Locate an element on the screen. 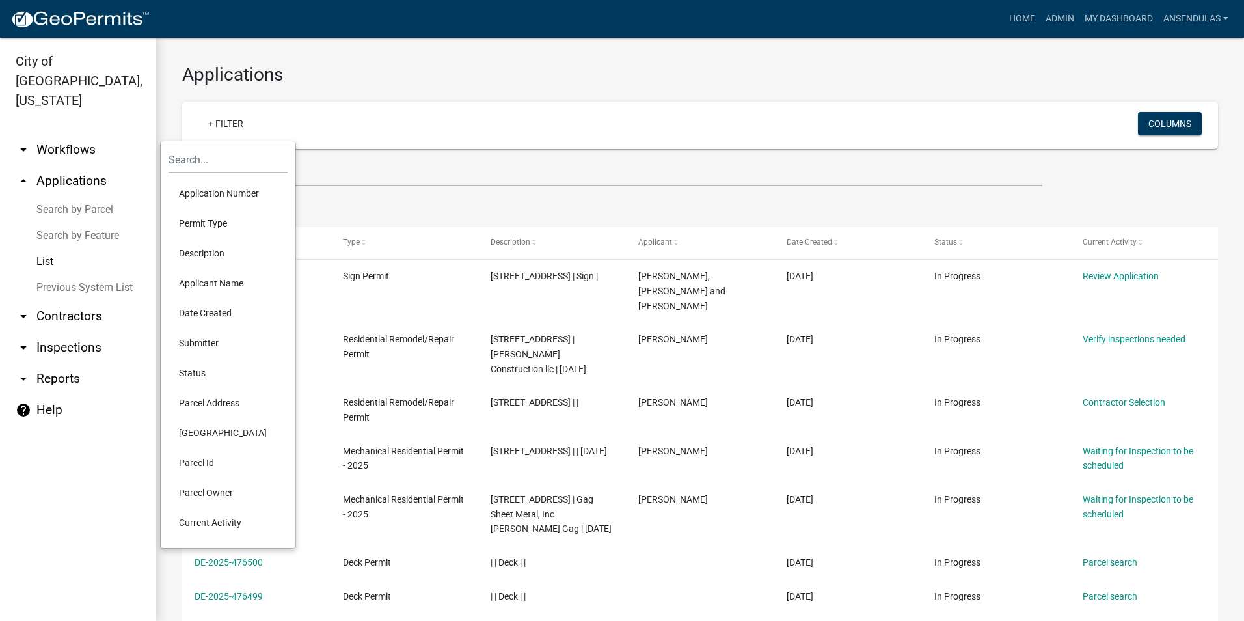 This screenshot has width=1244, height=621. a: DE-2025-476500 is located at coordinates (228, 562).